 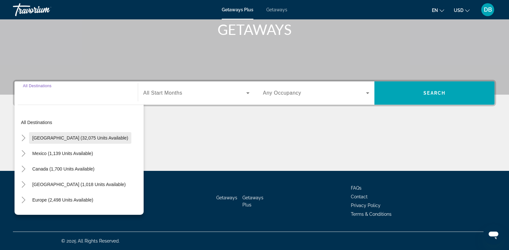 What do you see at coordinates (488, 10) in the screenshot?
I see `span: DB` at bounding box center [488, 10].